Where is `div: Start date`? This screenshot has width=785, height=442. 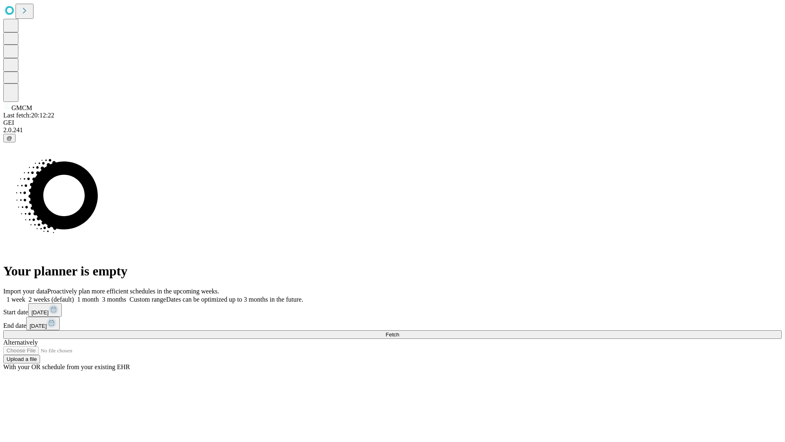
div: Start date is located at coordinates (393, 310).